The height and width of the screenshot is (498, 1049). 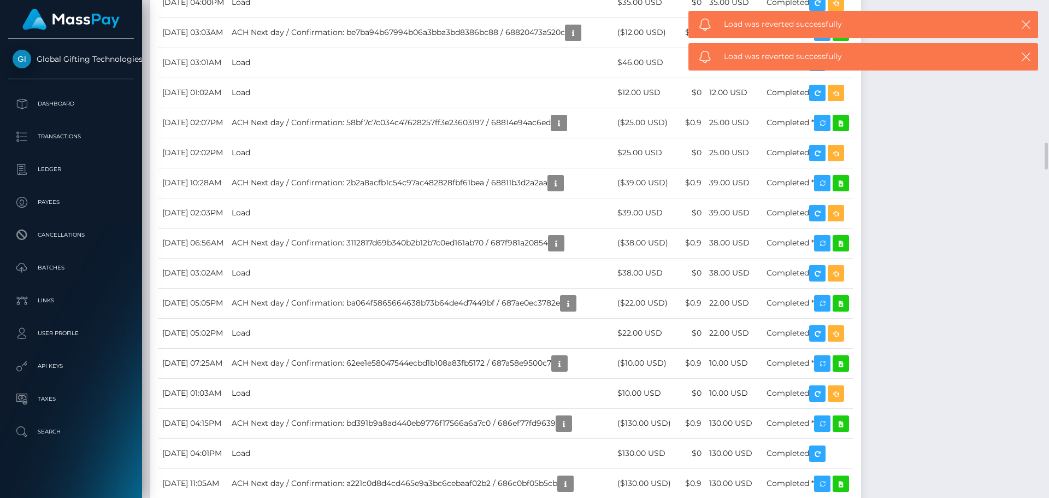 I want to click on p: Ledger, so click(x=71, y=169).